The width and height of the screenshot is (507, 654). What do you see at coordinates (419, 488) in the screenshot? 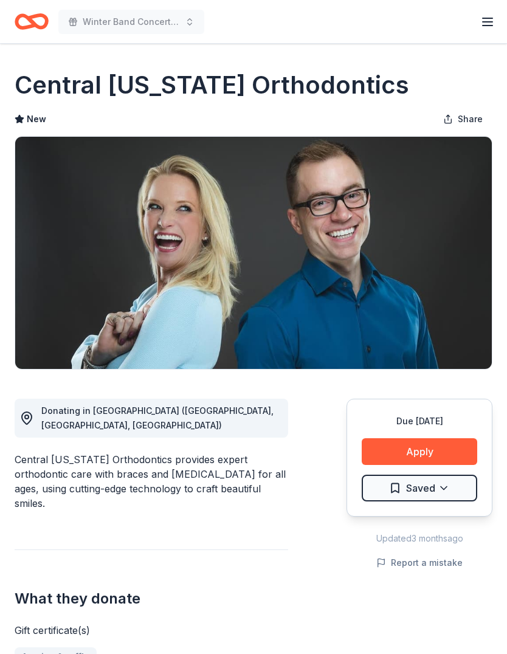
I see `button: Saved` at bounding box center [419, 488].